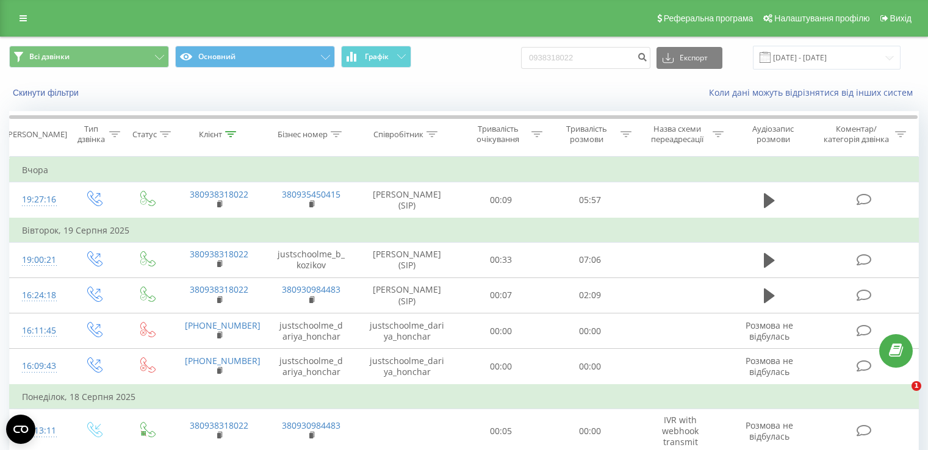  I want to click on span: 1, so click(916, 386).